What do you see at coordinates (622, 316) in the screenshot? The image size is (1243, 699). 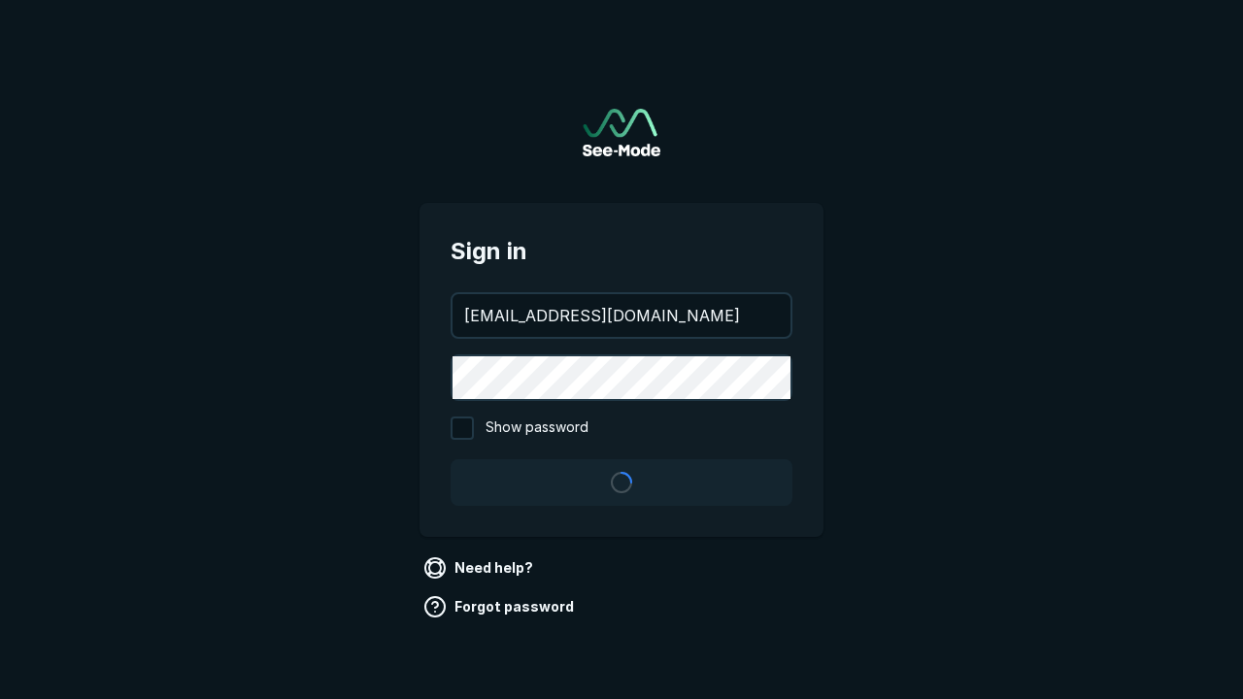 I see `input: your@email.com` at bounding box center [622, 316].